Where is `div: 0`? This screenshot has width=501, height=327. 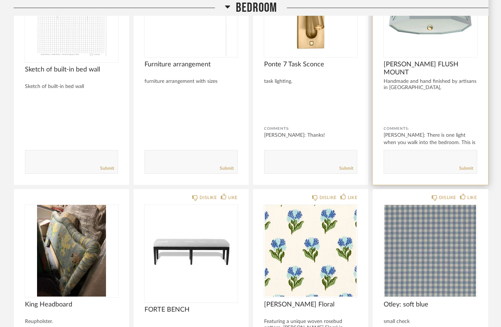 div: 0 is located at coordinates (191, 251).